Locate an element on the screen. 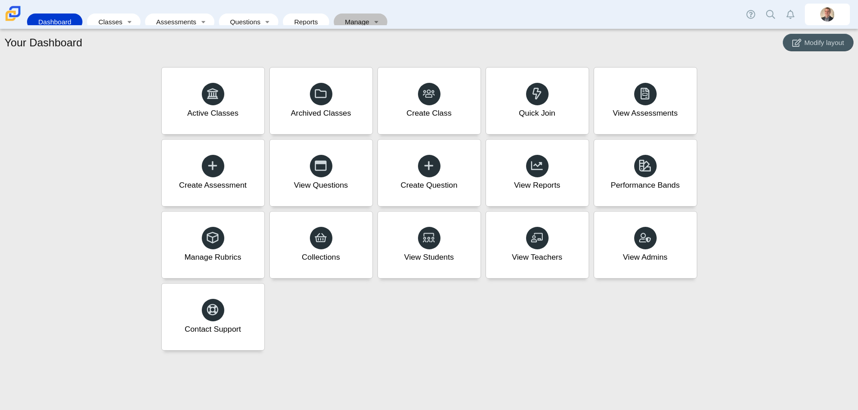  div: Collections is located at coordinates (321, 257).